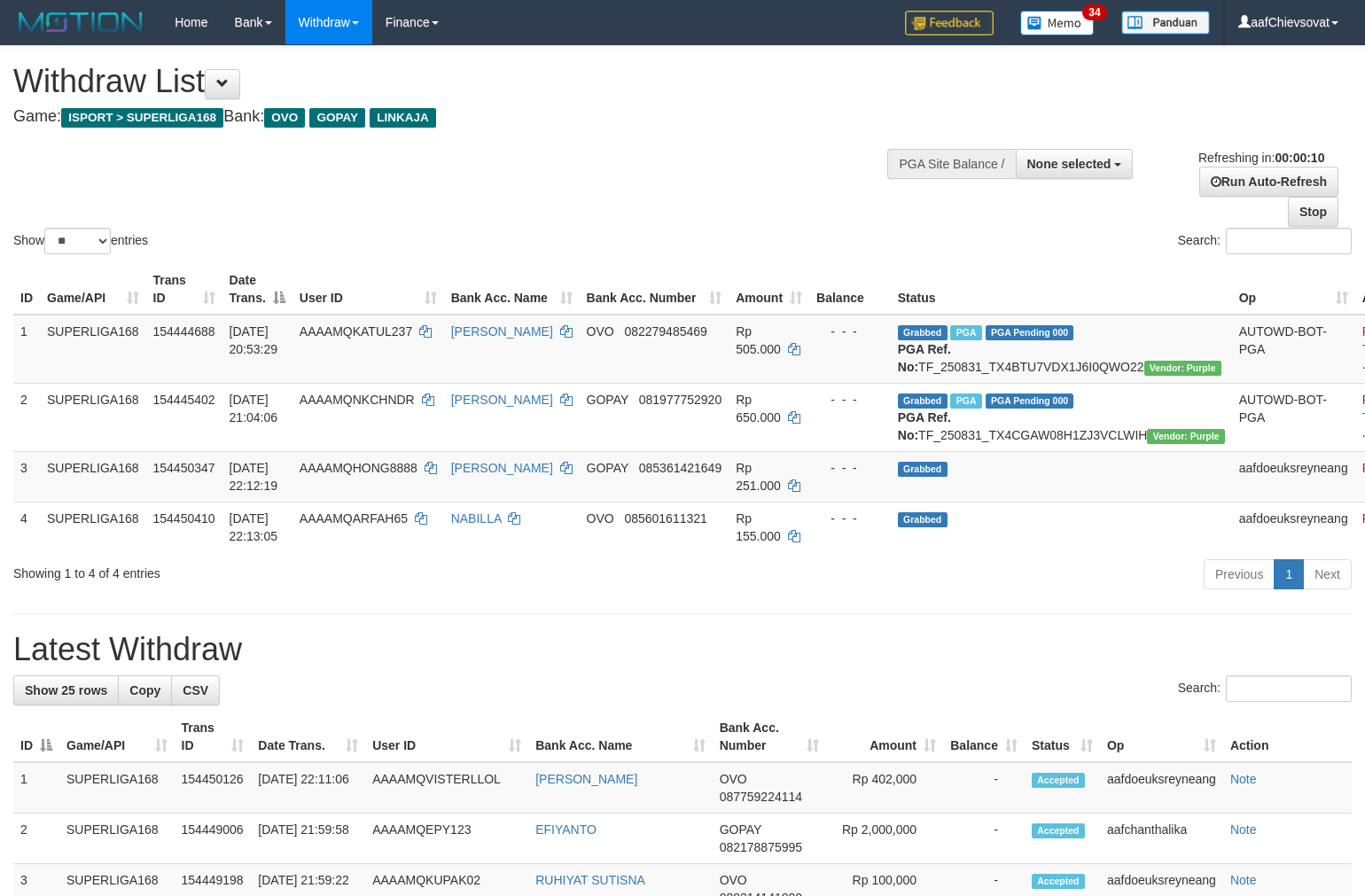  What do you see at coordinates (680, 400) in the screenshot?
I see `span: Copy 081977752920 to clipboard` at bounding box center [680, 400].